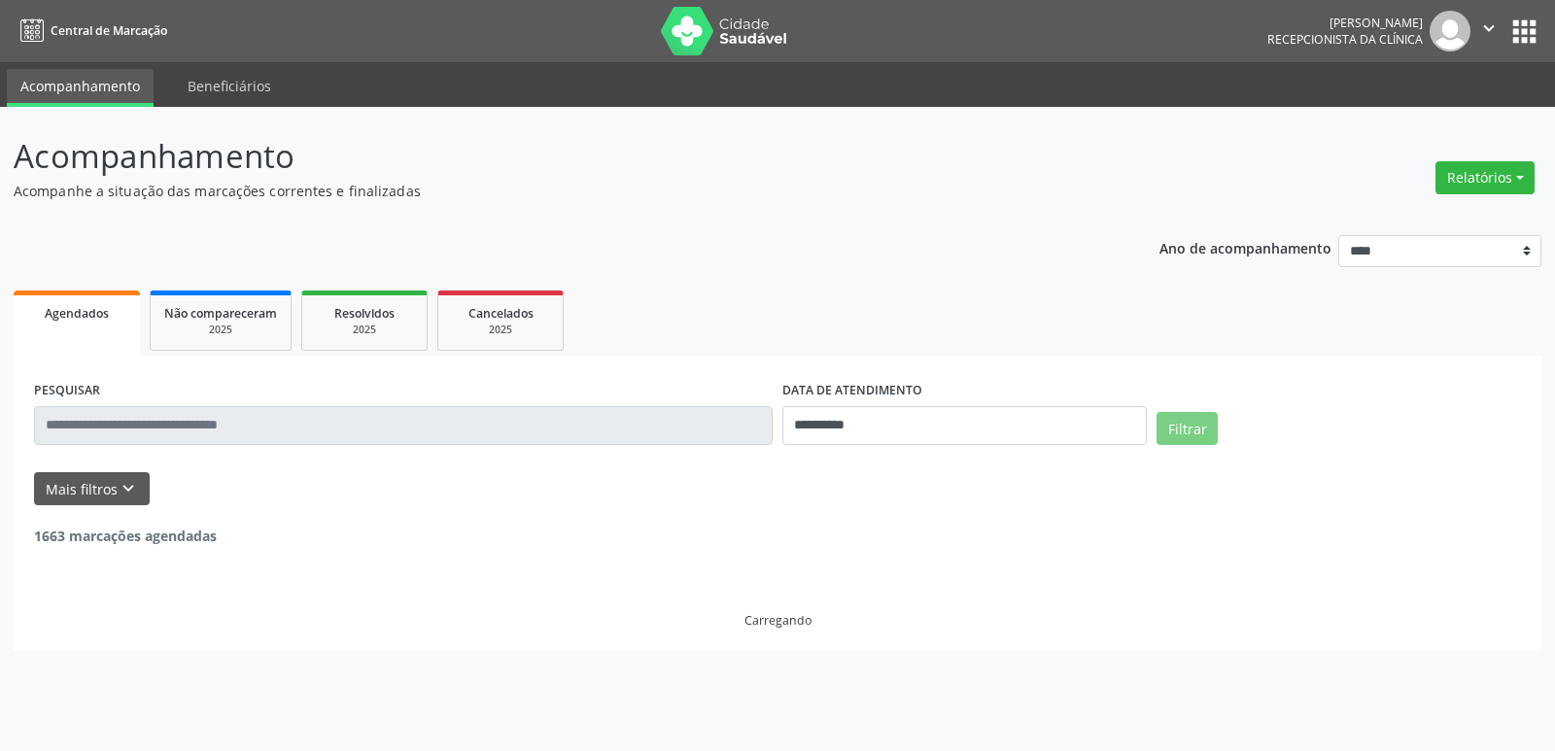  What do you see at coordinates (1485, 178) in the screenshot?
I see `button: Relatórios` at bounding box center [1485, 178].